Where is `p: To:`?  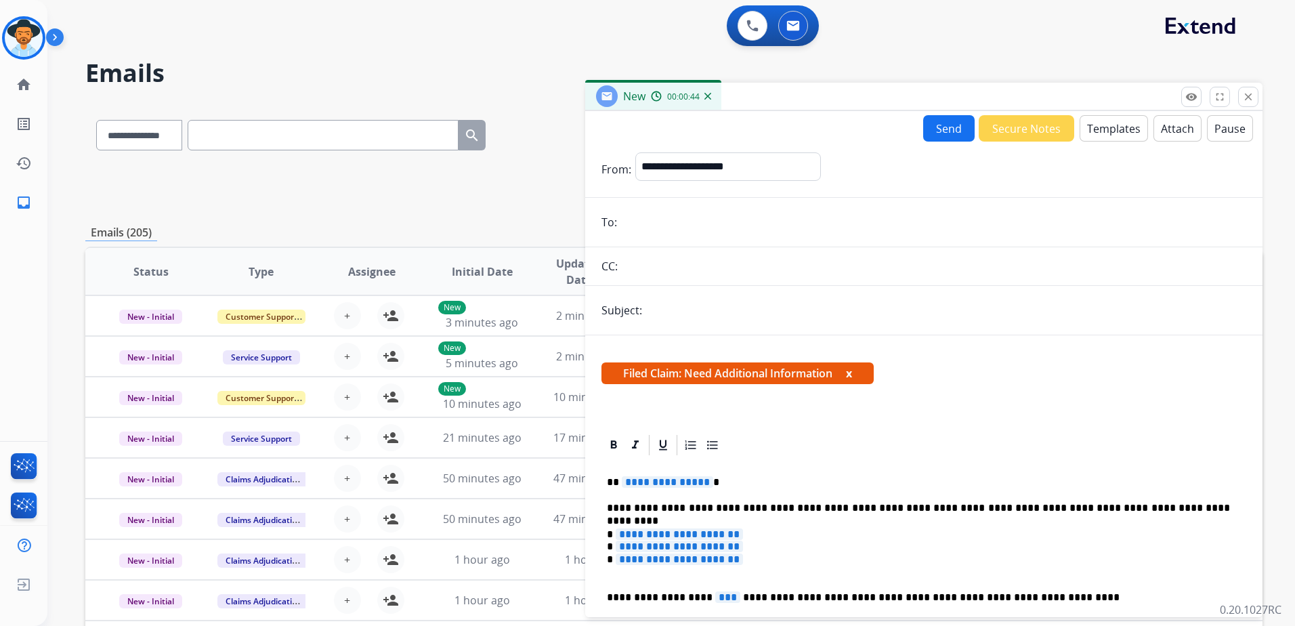 p: To: is located at coordinates (609, 222).